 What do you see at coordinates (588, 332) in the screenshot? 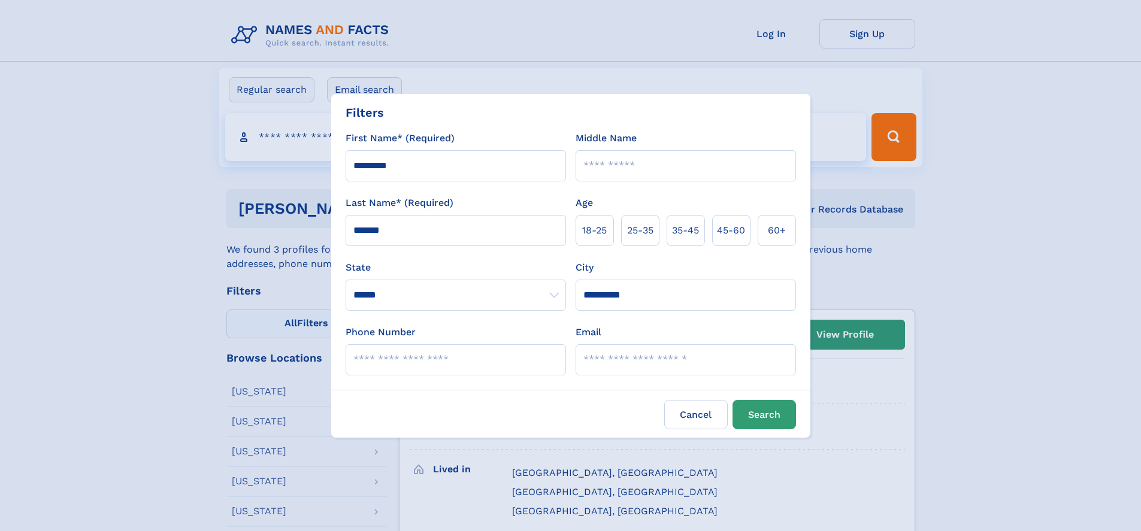
I see `label: Email` at bounding box center [588, 332].